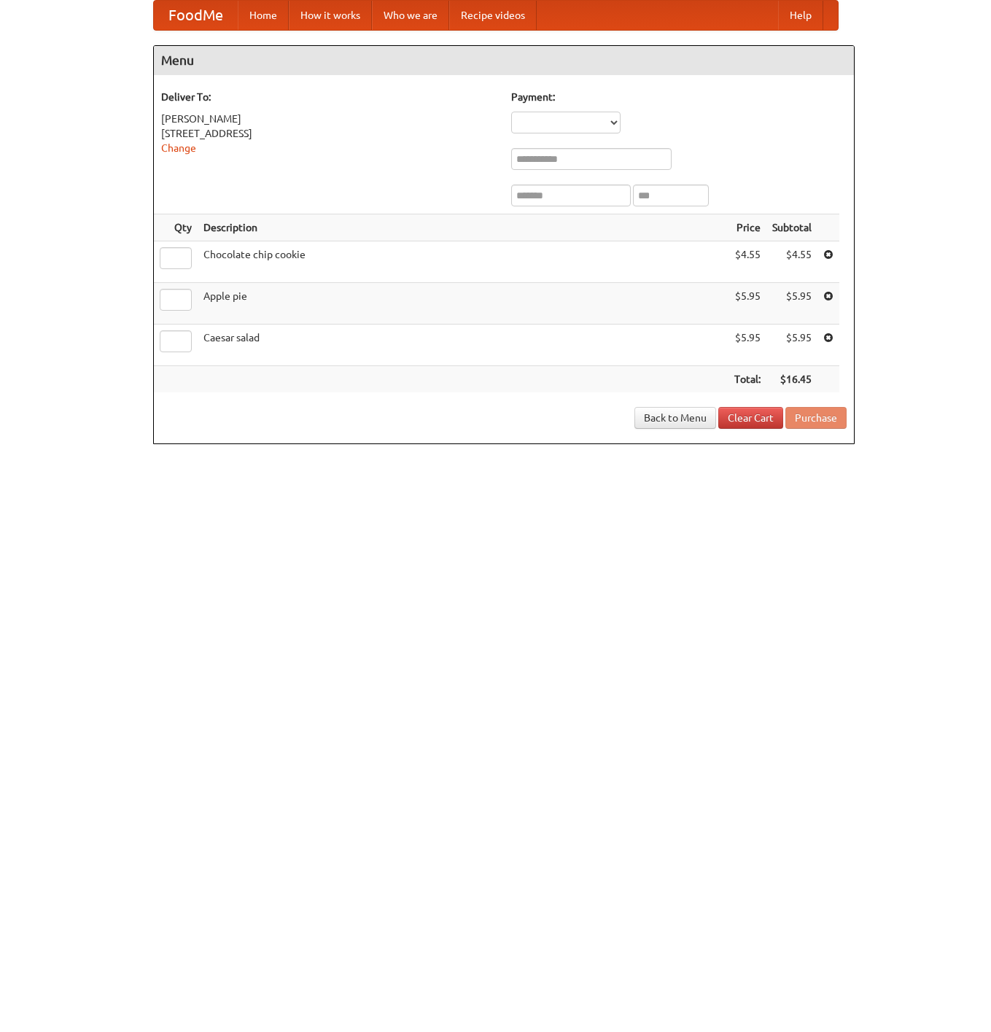  Describe the element at coordinates (675, 418) in the screenshot. I see `a: Back to Menu` at that location.